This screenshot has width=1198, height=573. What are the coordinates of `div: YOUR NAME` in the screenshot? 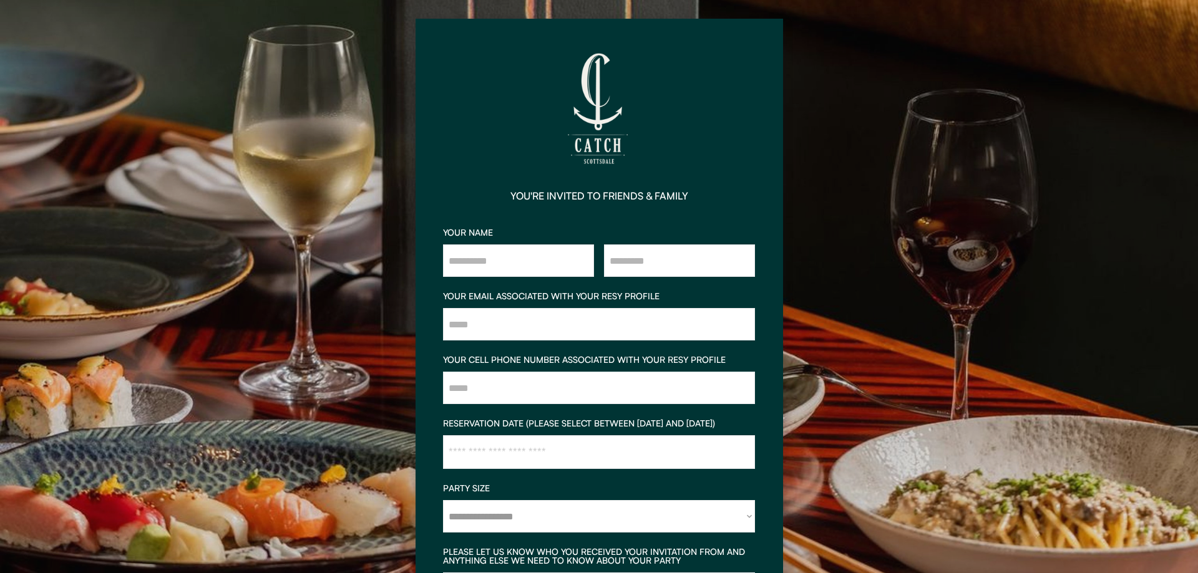 It's located at (599, 233).